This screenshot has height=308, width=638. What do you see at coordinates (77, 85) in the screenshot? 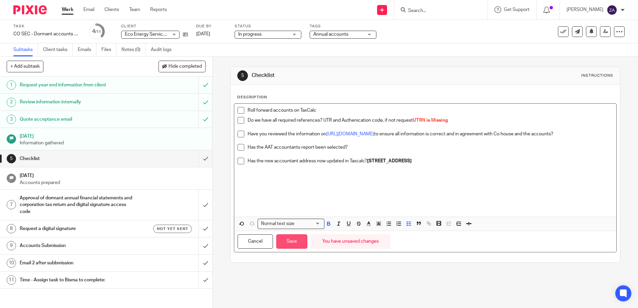
I see `h1: Request year end information from client` at bounding box center [77, 85].